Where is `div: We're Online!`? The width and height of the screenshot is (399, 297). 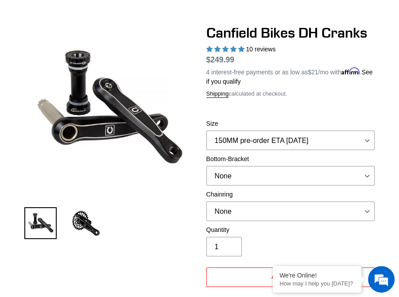 div: We're Online! is located at coordinates (317, 275).